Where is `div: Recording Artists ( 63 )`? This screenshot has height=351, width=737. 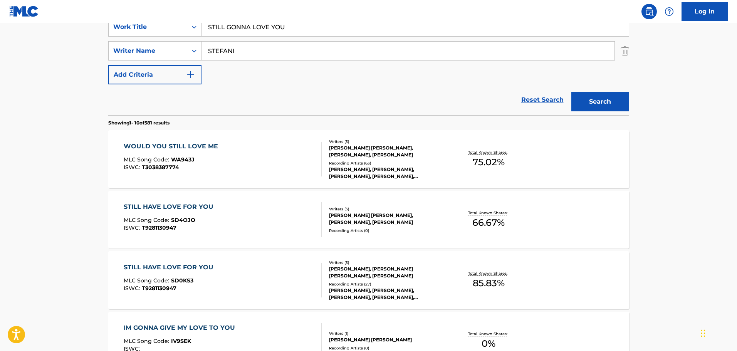 div: Recording Artists ( 63 ) is located at coordinates (387, 163).